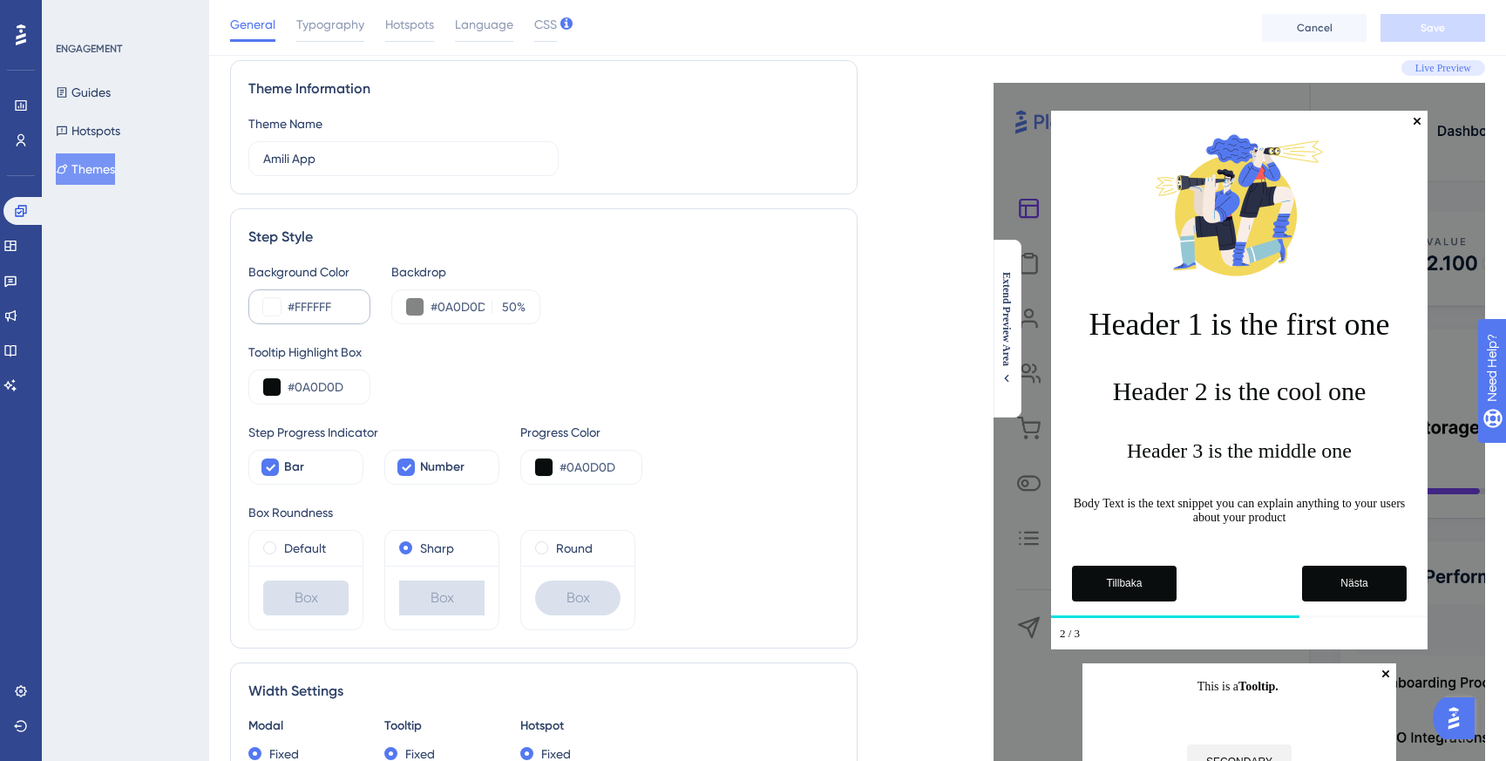 The image size is (1506, 761). Describe the element at coordinates (1239, 451) in the screenshot. I see `h3: Header 3 is the middle one` at that location.